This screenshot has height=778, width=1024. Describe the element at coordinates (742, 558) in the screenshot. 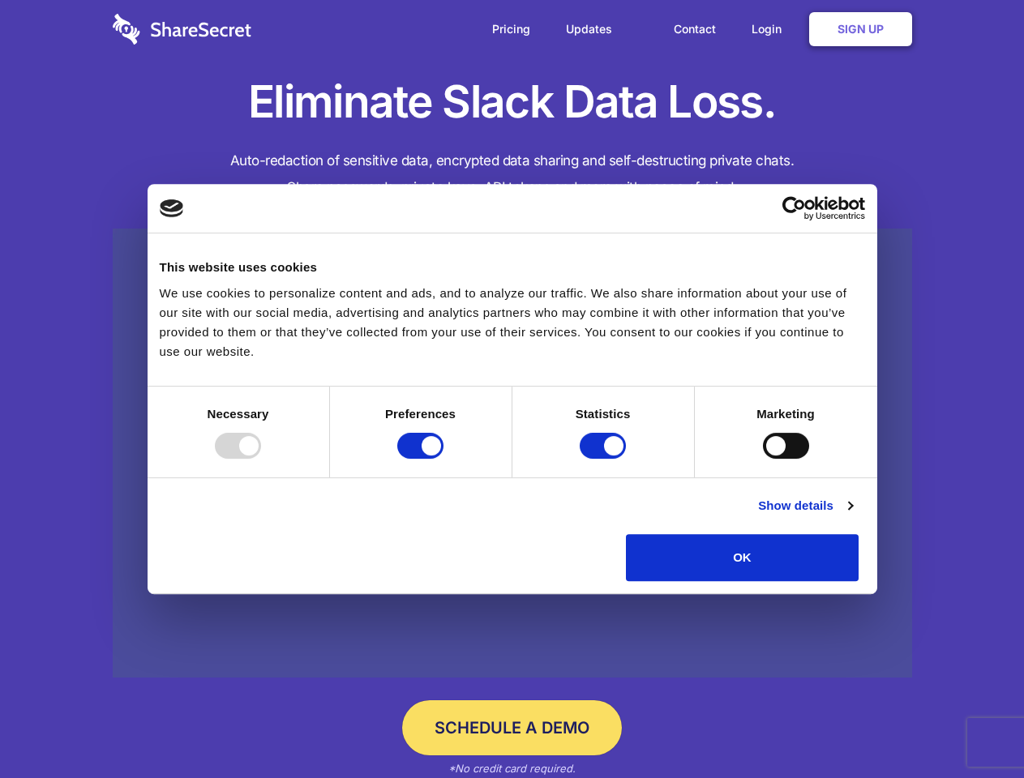

I see `button: OK` at that location.